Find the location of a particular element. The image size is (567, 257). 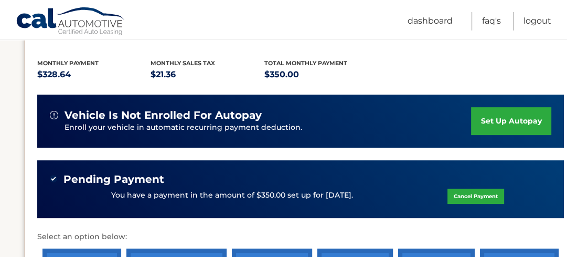

span: Total Monthly Payment is located at coordinates (306, 63).